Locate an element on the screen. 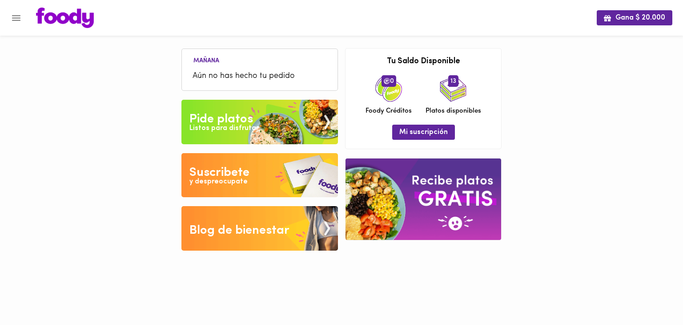  span: Foody Créditos is located at coordinates (389, 111).